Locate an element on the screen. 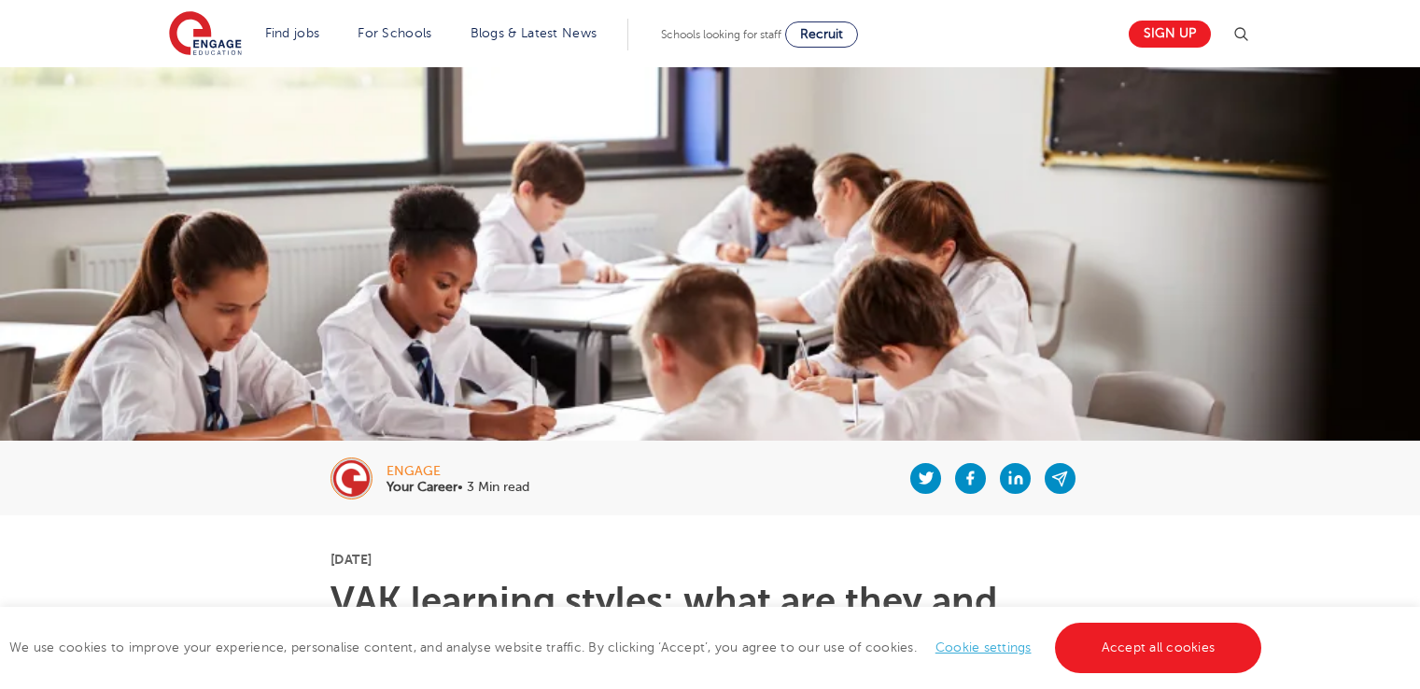 The image size is (1420, 689). p: • 3 Min read is located at coordinates (457, 487).